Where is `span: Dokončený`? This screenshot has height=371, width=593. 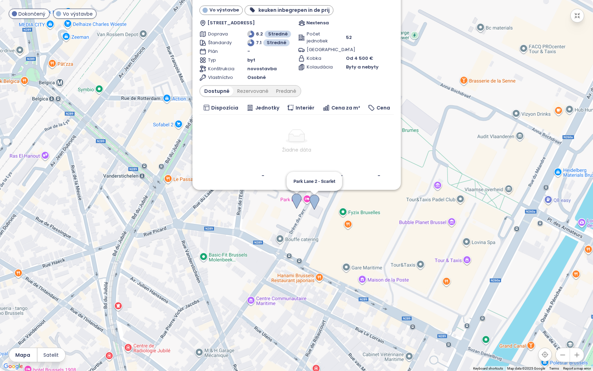
span: Dokončený is located at coordinates (32, 14).